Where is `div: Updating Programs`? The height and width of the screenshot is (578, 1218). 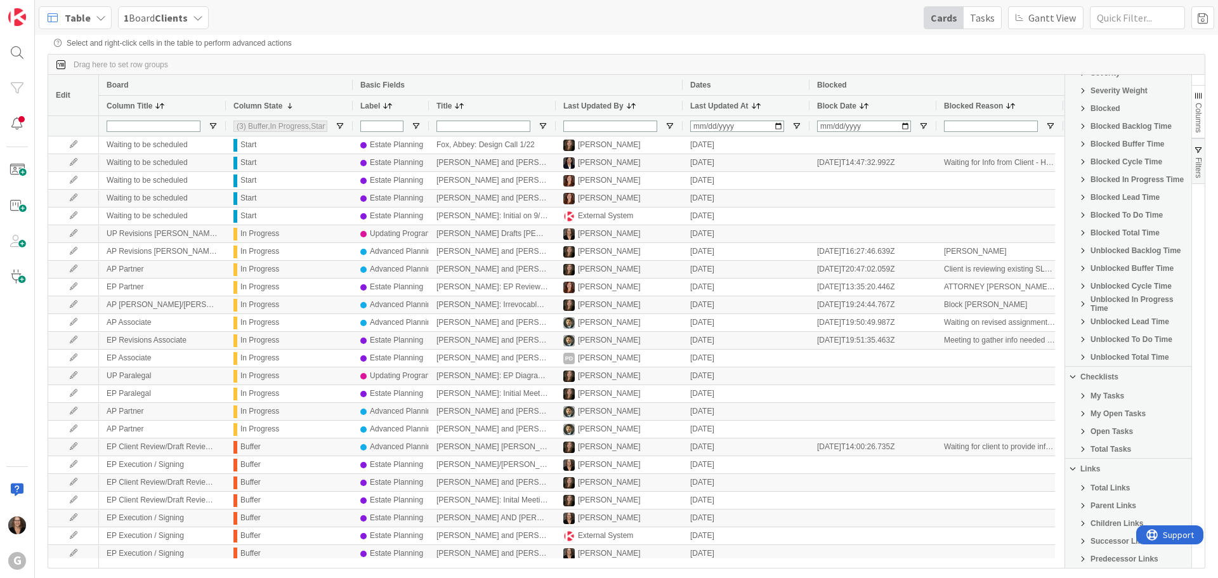
div: Updating Programs is located at coordinates (402, 376).